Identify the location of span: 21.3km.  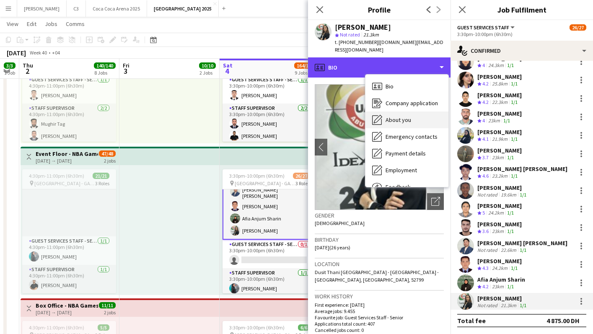
(371, 34).